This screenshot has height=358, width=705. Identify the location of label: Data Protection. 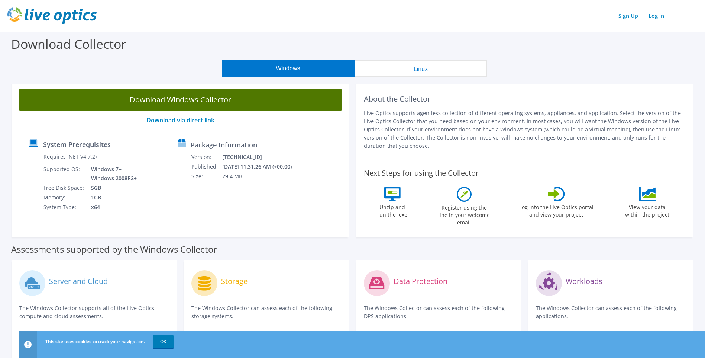
(421, 281).